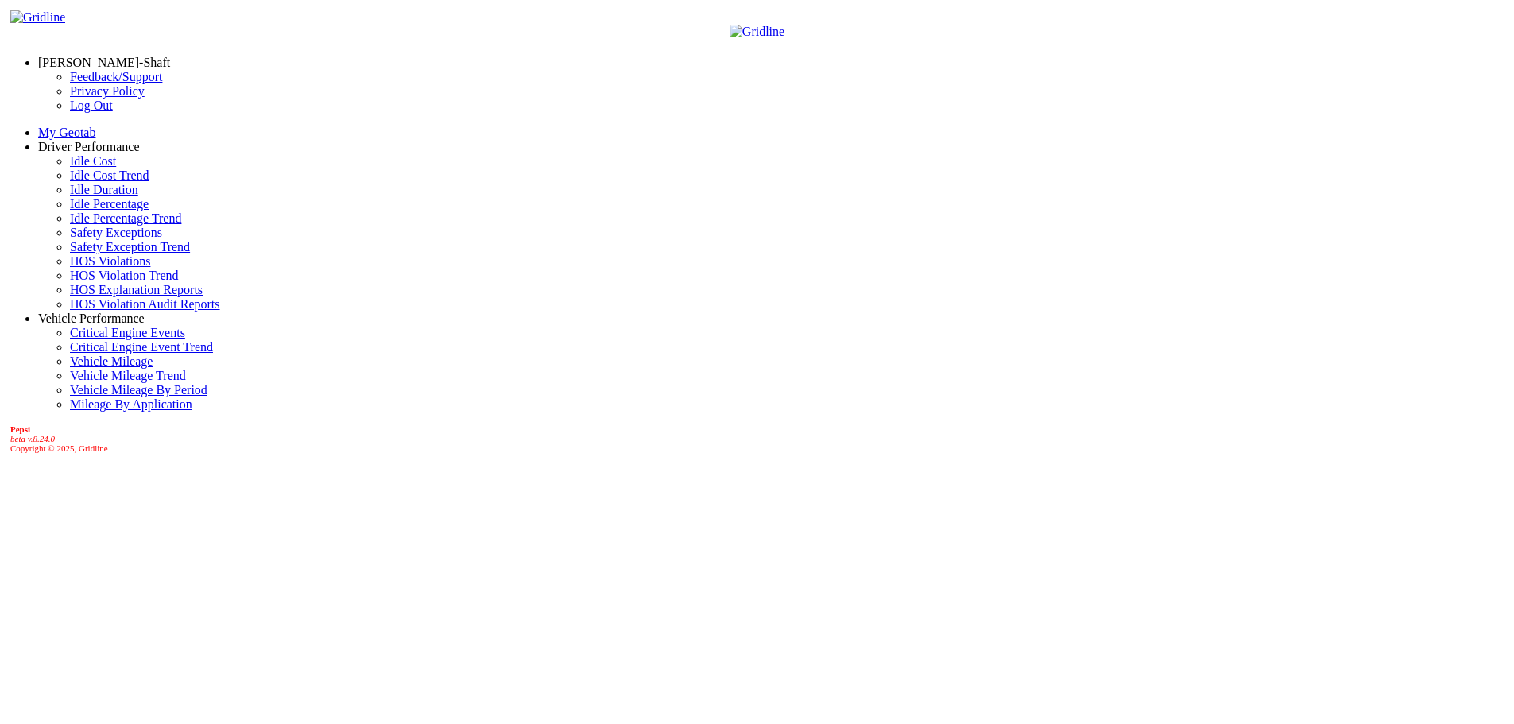 Image resolution: width=1514 pixels, height=724 pixels. I want to click on a: Idle Percentage Trend, so click(126, 218).